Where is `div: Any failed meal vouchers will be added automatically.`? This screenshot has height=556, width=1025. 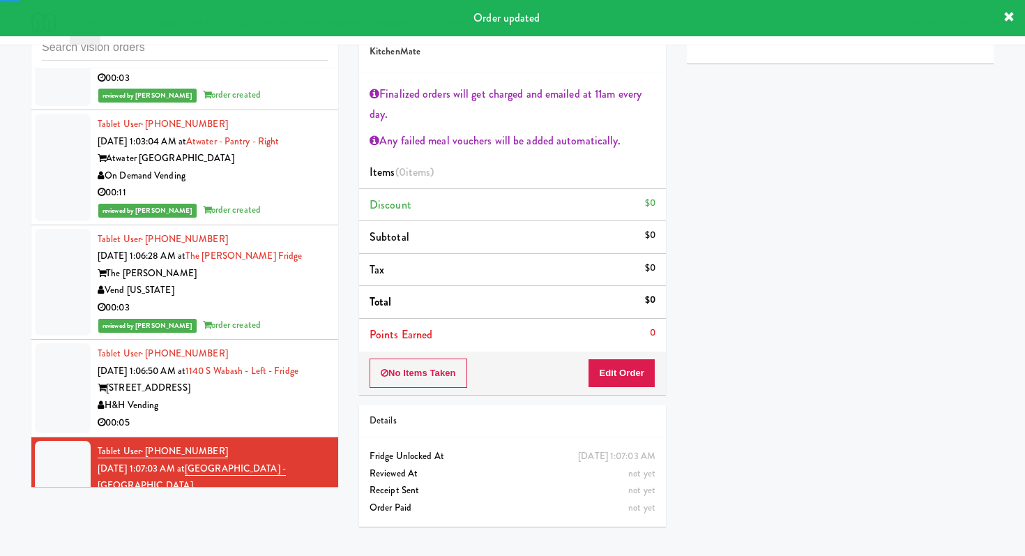 div: Any failed meal vouchers will be added automatically. is located at coordinates (512, 141).